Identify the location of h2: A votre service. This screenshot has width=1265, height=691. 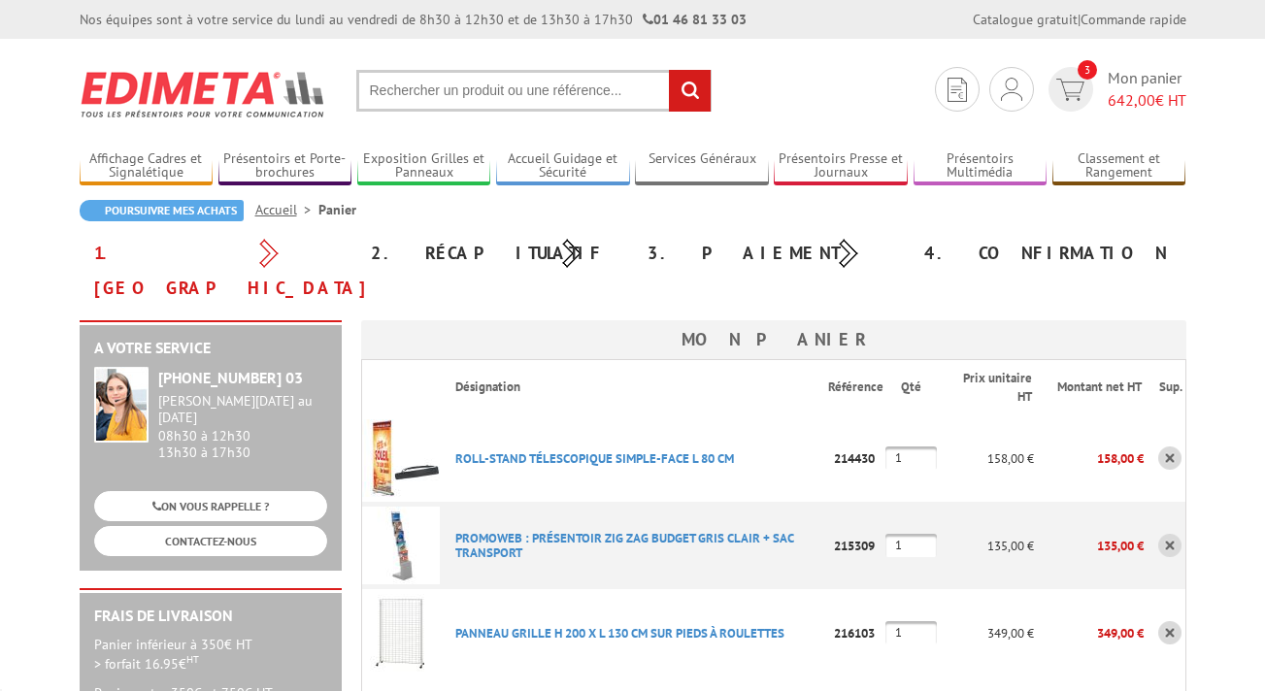
(211, 348).